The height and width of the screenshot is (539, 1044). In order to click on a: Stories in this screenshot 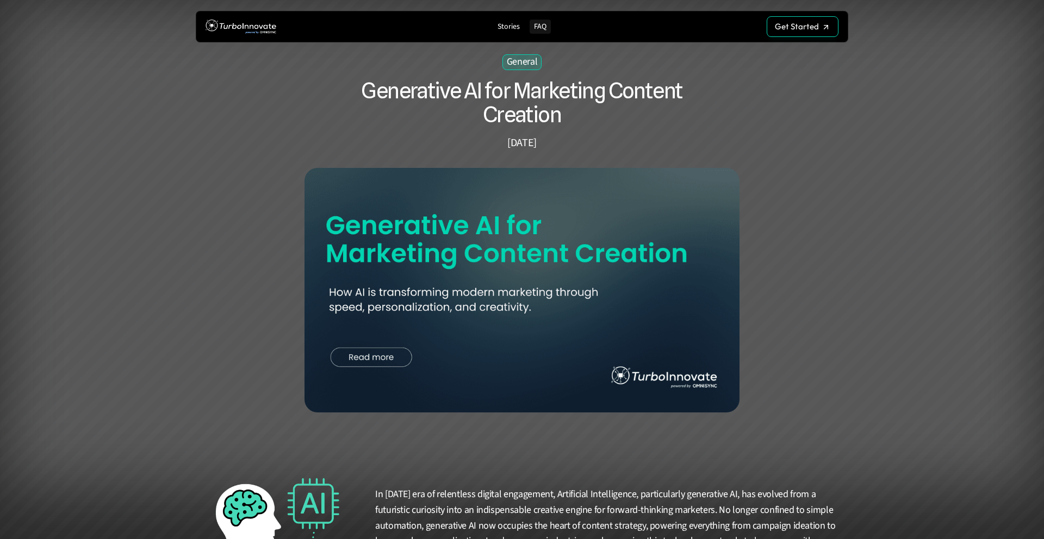, I will do `click(508, 27)`.